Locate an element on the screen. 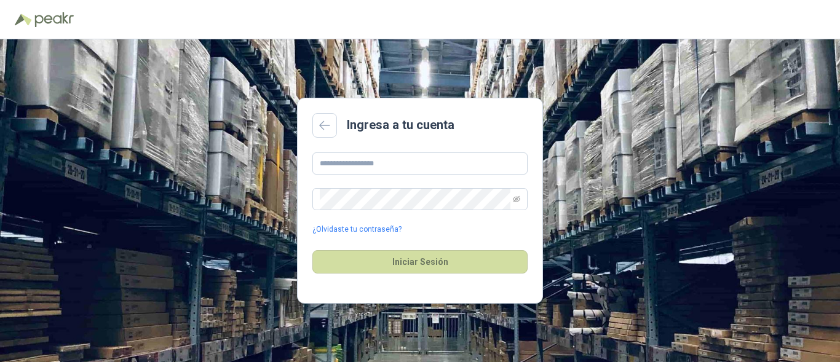 The width and height of the screenshot is (840, 362). img: Logo is located at coordinates (23, 20).